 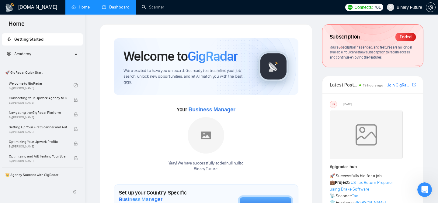 What do you see at coordinates (344, 37) in the screenshot?
I see `span: Subscription` at bounding box center [344, 37].